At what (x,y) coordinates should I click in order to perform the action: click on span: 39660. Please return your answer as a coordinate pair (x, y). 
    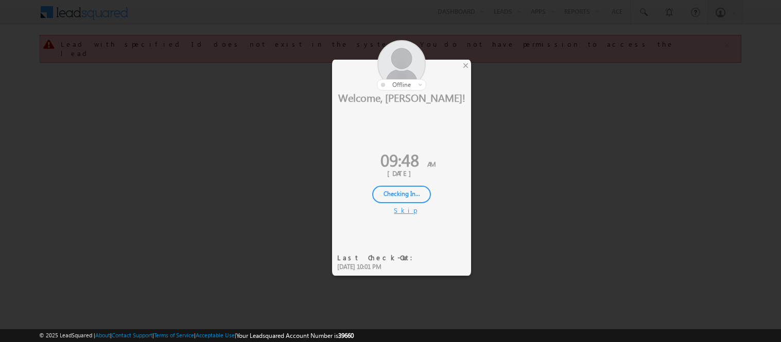
    Looking at the image, I should click on (346, 335).